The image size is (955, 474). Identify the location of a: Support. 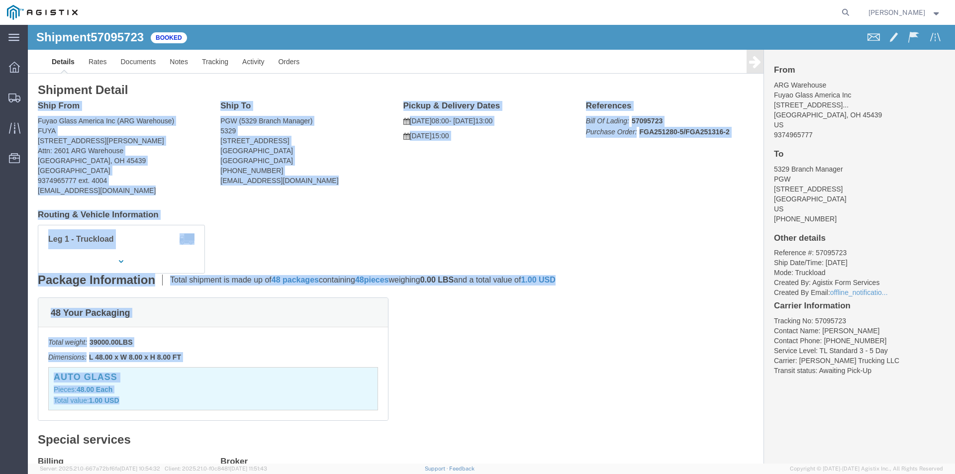
(437, 469).